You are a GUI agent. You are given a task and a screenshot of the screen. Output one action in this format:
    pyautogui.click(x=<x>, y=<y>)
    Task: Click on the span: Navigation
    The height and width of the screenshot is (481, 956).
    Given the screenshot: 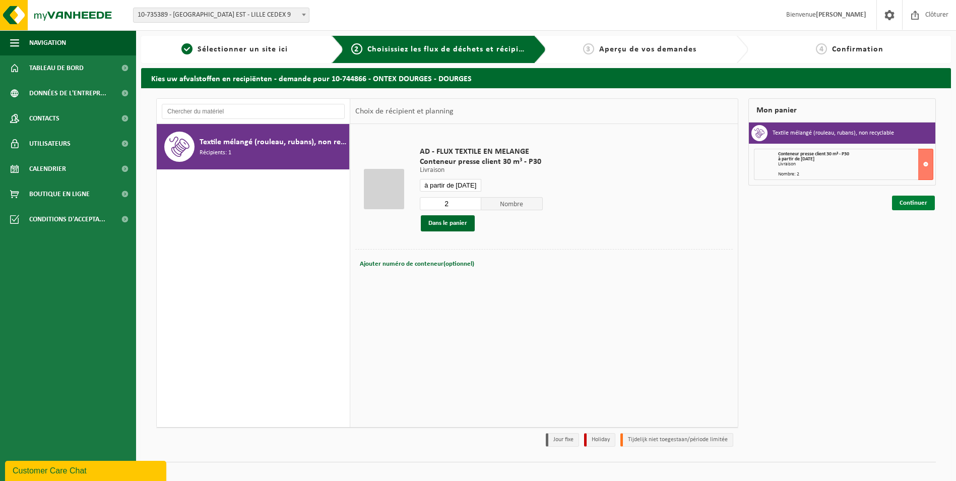 What is the action you would take?
    pyautogui.click(x=47, y=43)
    